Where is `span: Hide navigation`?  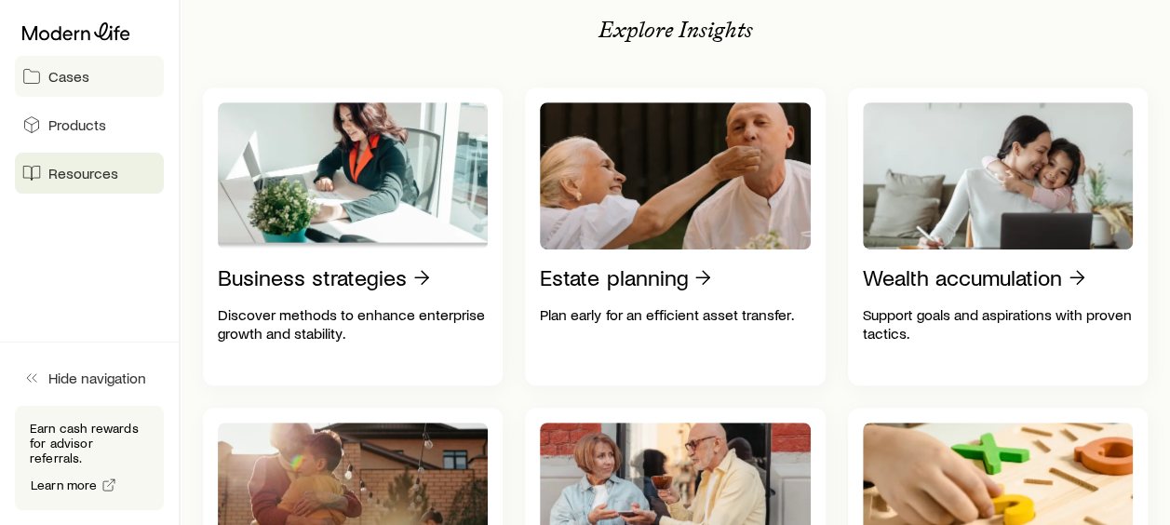
span: Hide navigation is located at coordinates (97, 378).